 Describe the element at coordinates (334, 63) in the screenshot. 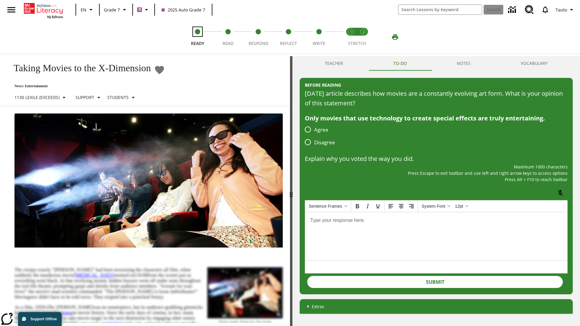

I see `button: Teacher` at that location.